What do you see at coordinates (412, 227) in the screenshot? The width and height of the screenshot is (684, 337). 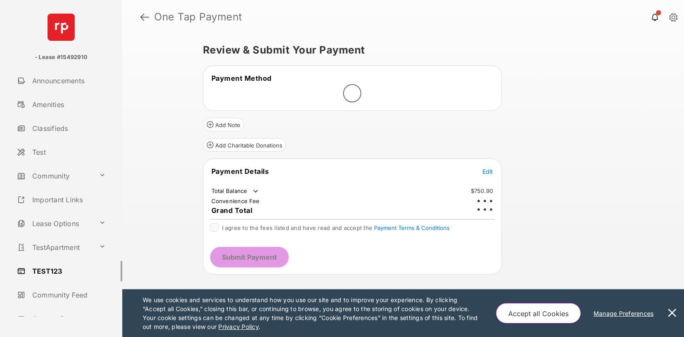 I see `button: I agree to the fees listed and have read and accept the` at bounding box center [412, 227].